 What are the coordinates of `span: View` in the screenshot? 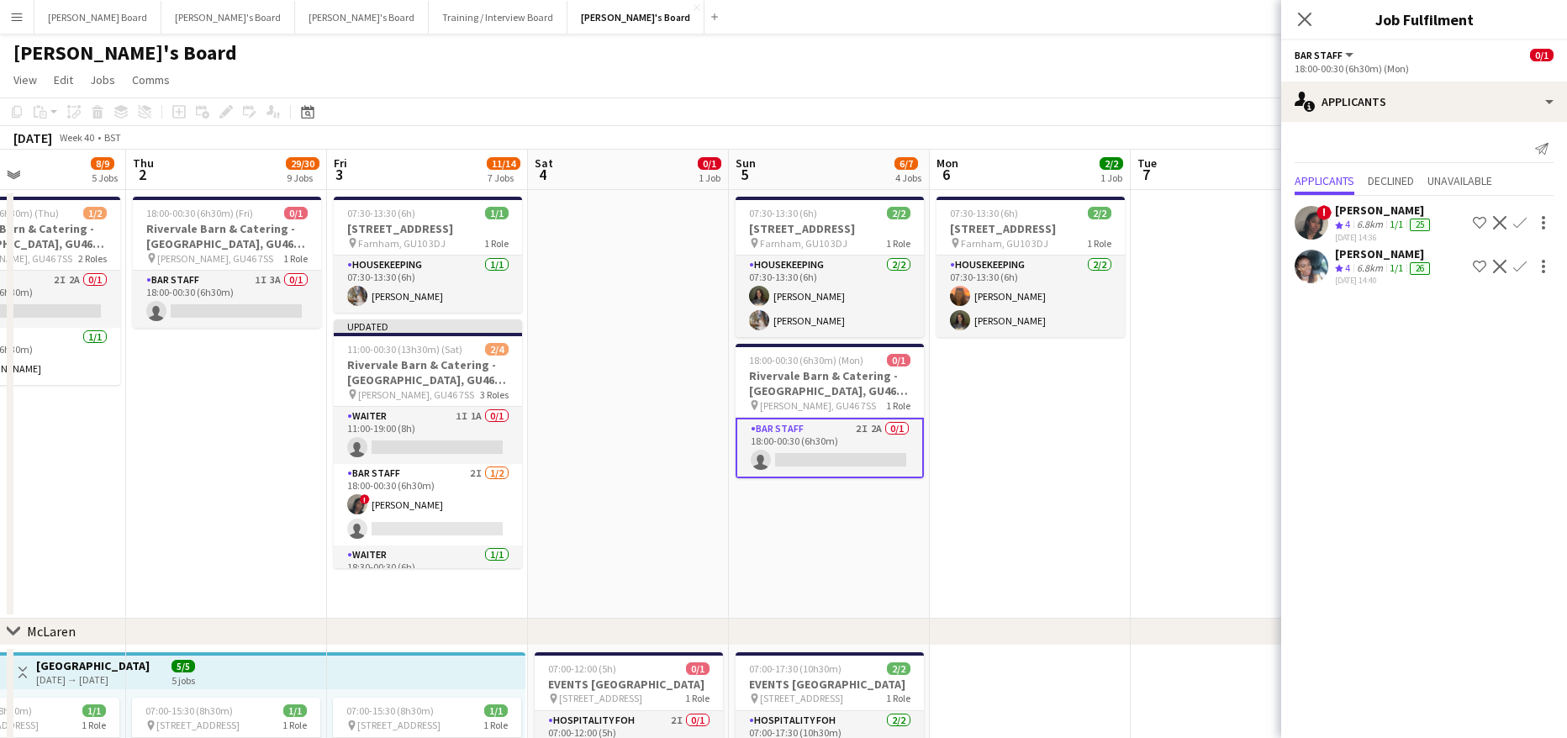 It's located at (25, 80).